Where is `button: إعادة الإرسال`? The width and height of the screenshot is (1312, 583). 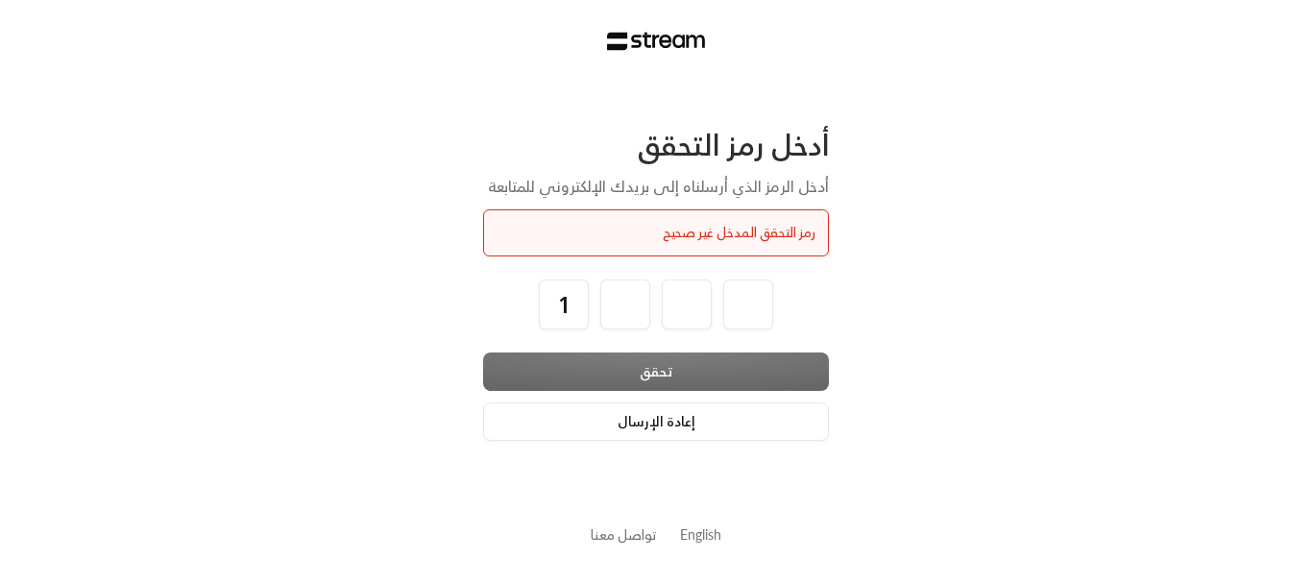
button: إعادة الإرسال is located at coordinates (656, 422).